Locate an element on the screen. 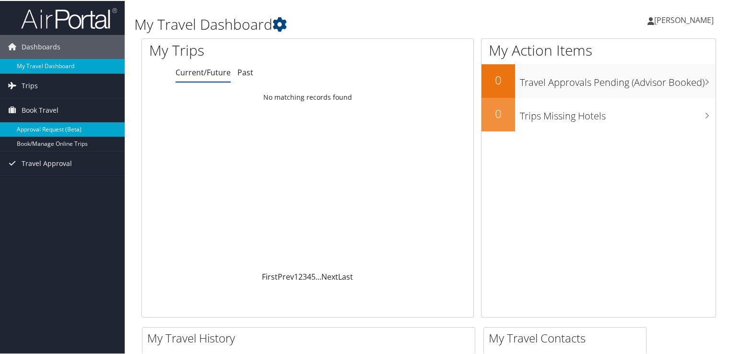 The width and height of the screenshot is (729, 354). h1: My Action Items is located at coordinates (598, 49).